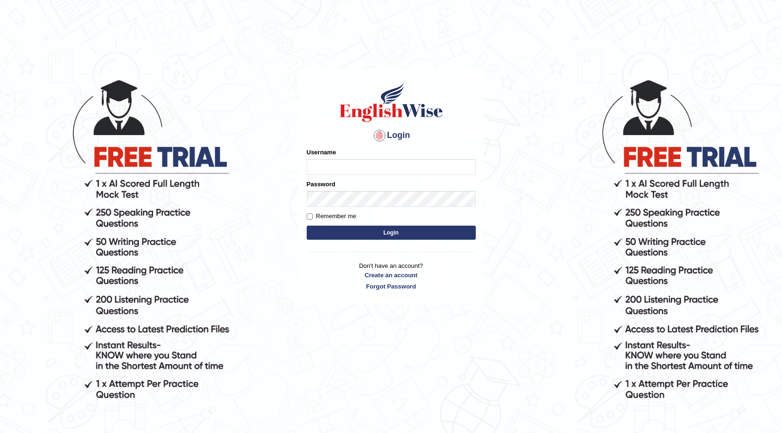  What do you see at coordinates (321, 152) in the screenshot?
I see `label: Username` at bounding box center [321, 152].